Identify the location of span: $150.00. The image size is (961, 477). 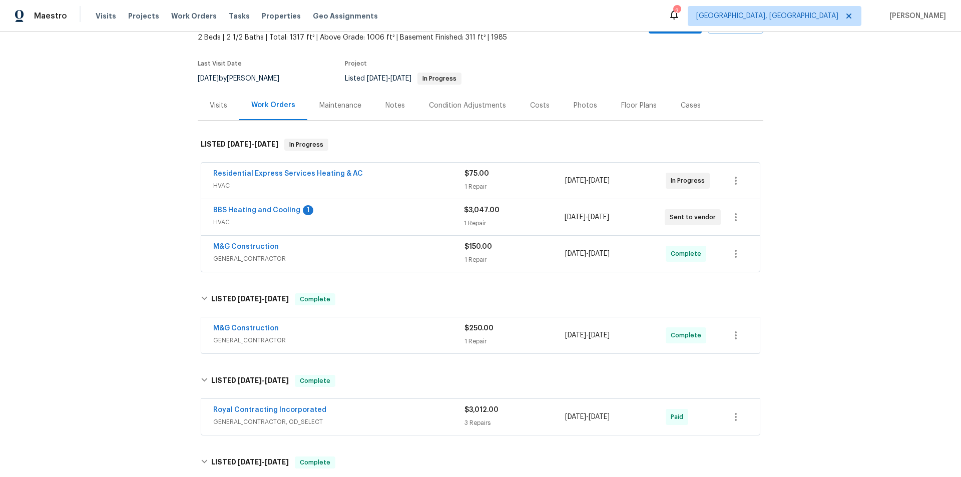
(478, 247).